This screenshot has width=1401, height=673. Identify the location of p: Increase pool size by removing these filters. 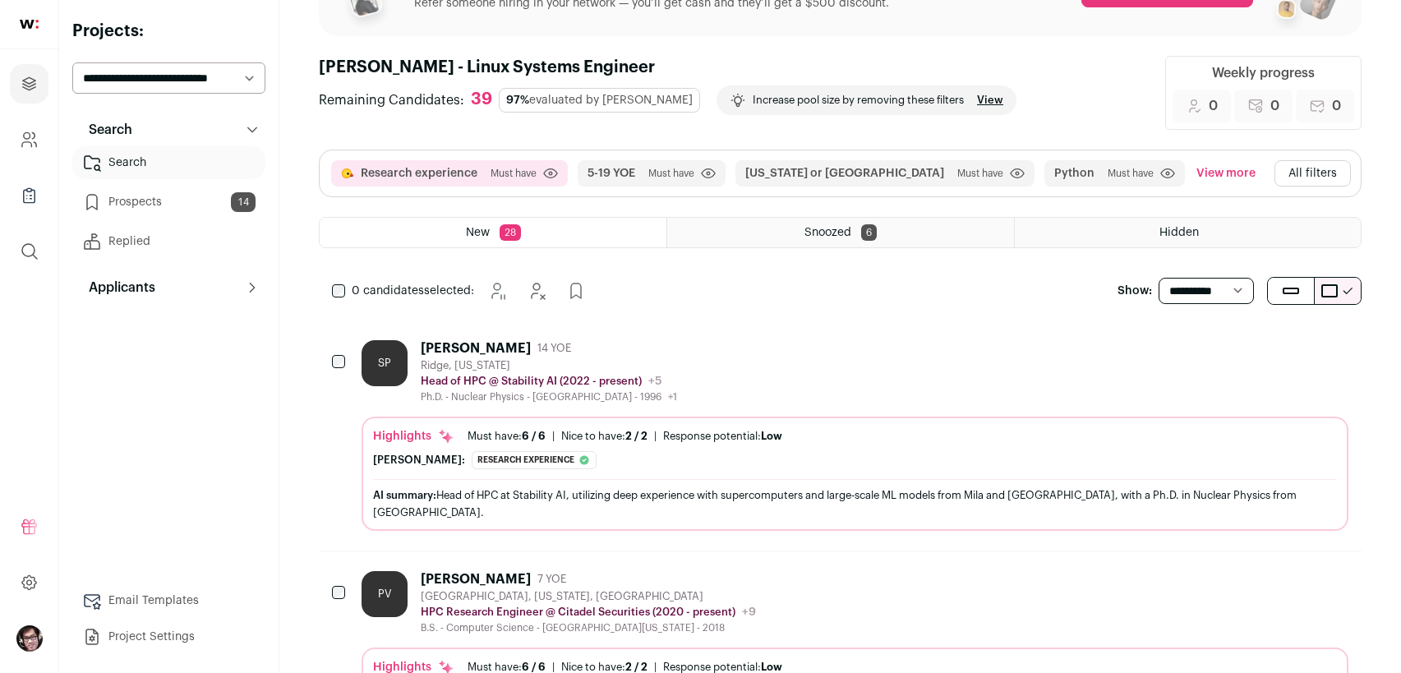
(858, 100).